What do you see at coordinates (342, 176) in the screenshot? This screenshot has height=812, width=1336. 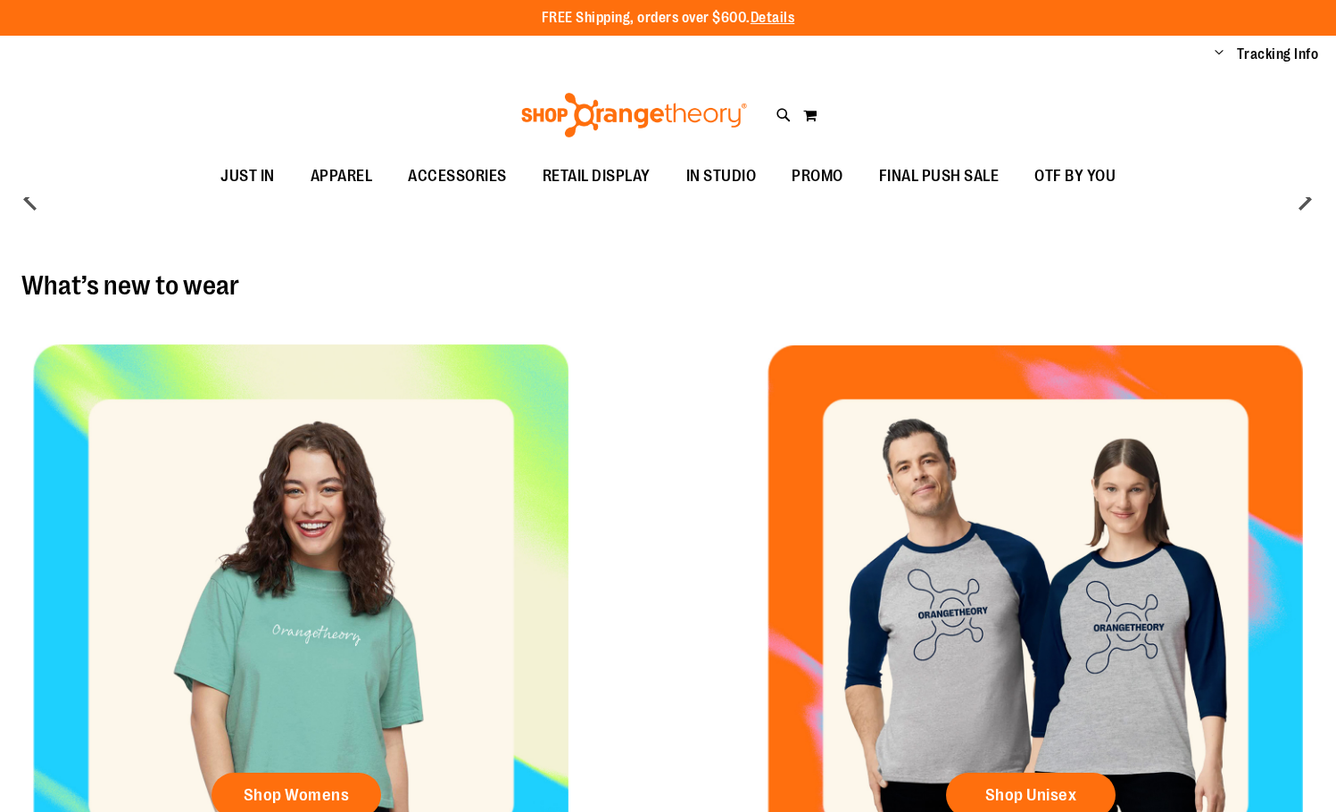 I see `span: APPAREL` at bounding box center [342, 176].